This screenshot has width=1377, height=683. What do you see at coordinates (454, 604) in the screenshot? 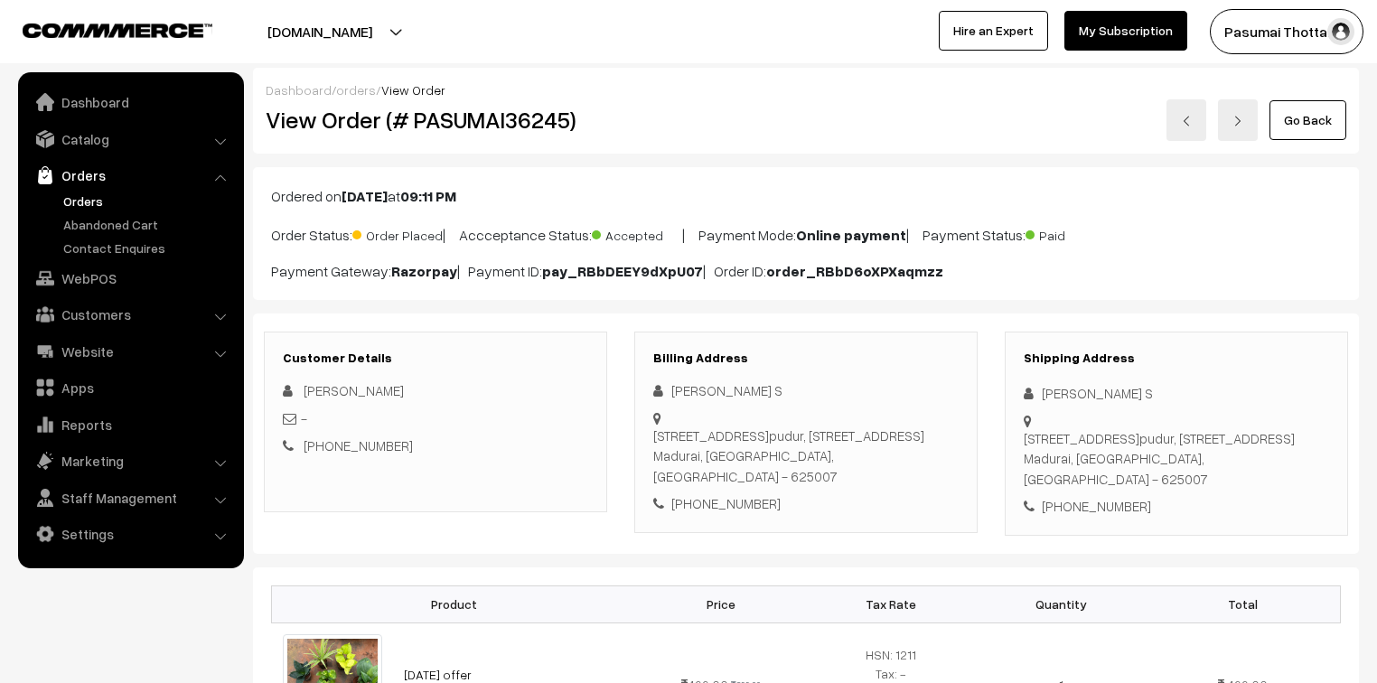
I see `th: Product` at bounding box center [454, 604].